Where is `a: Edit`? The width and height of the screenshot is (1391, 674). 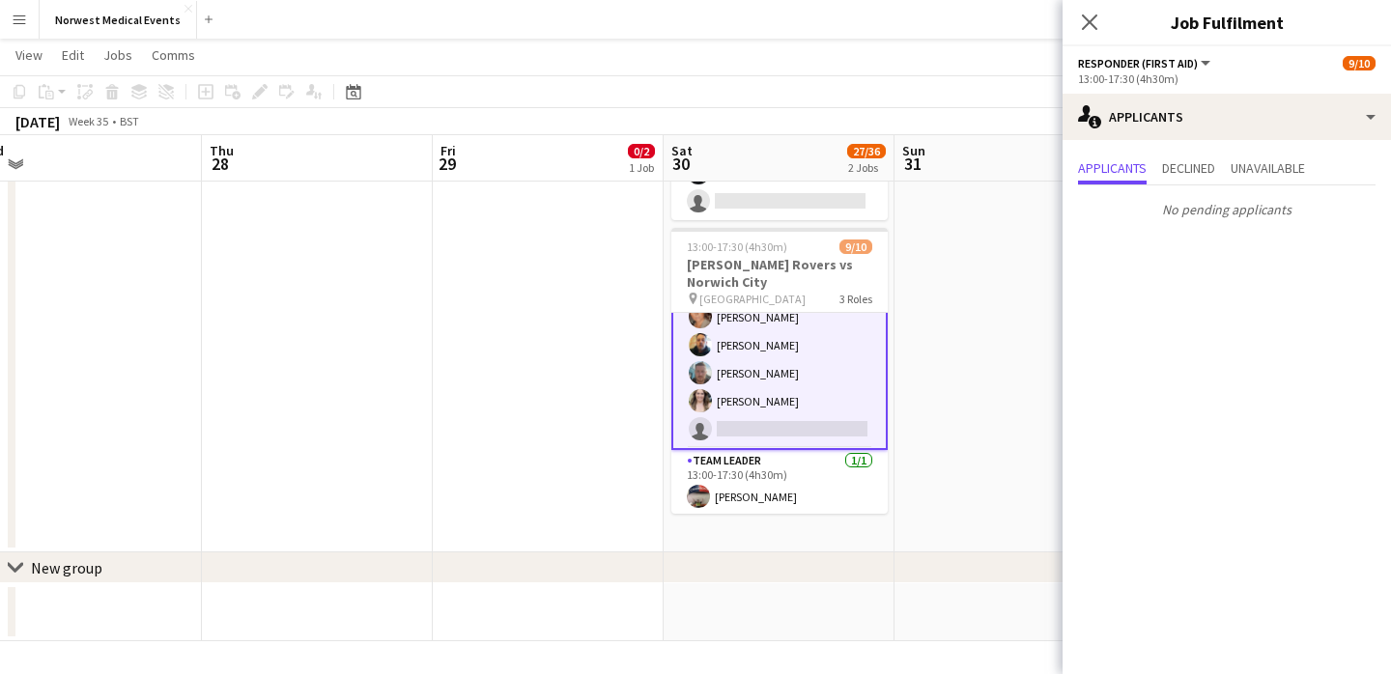
a: Edit is located at coordinates (72, 55).